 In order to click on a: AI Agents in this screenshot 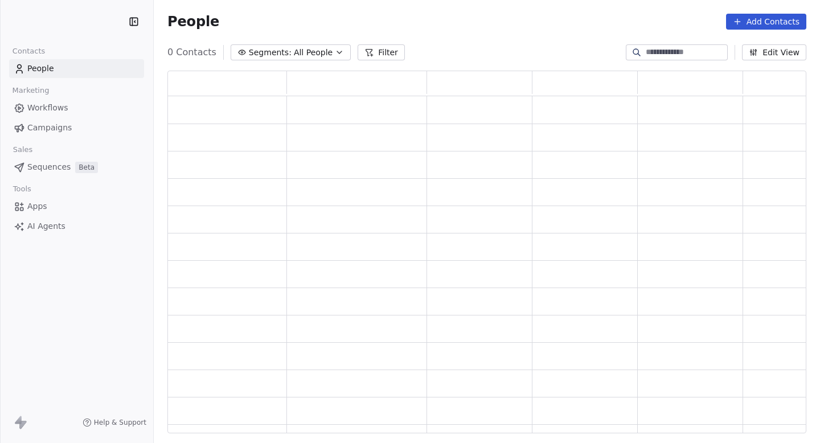, I will do `click(76, 226)`.